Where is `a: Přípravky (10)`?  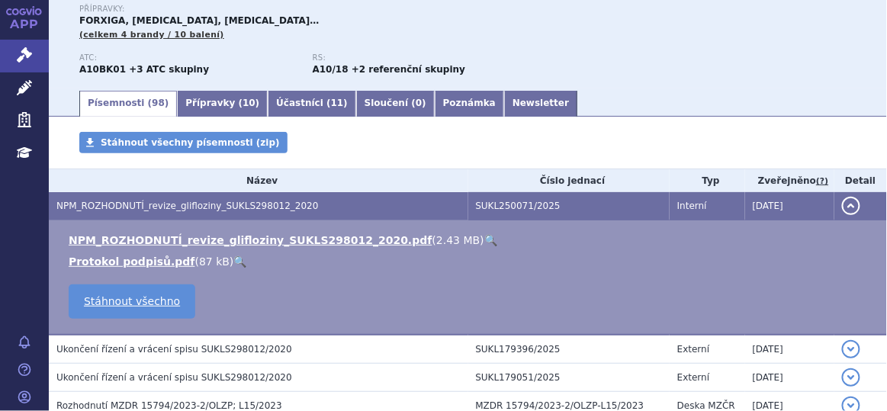 a: Přípravky (10) is located at coordinates (222, 104).